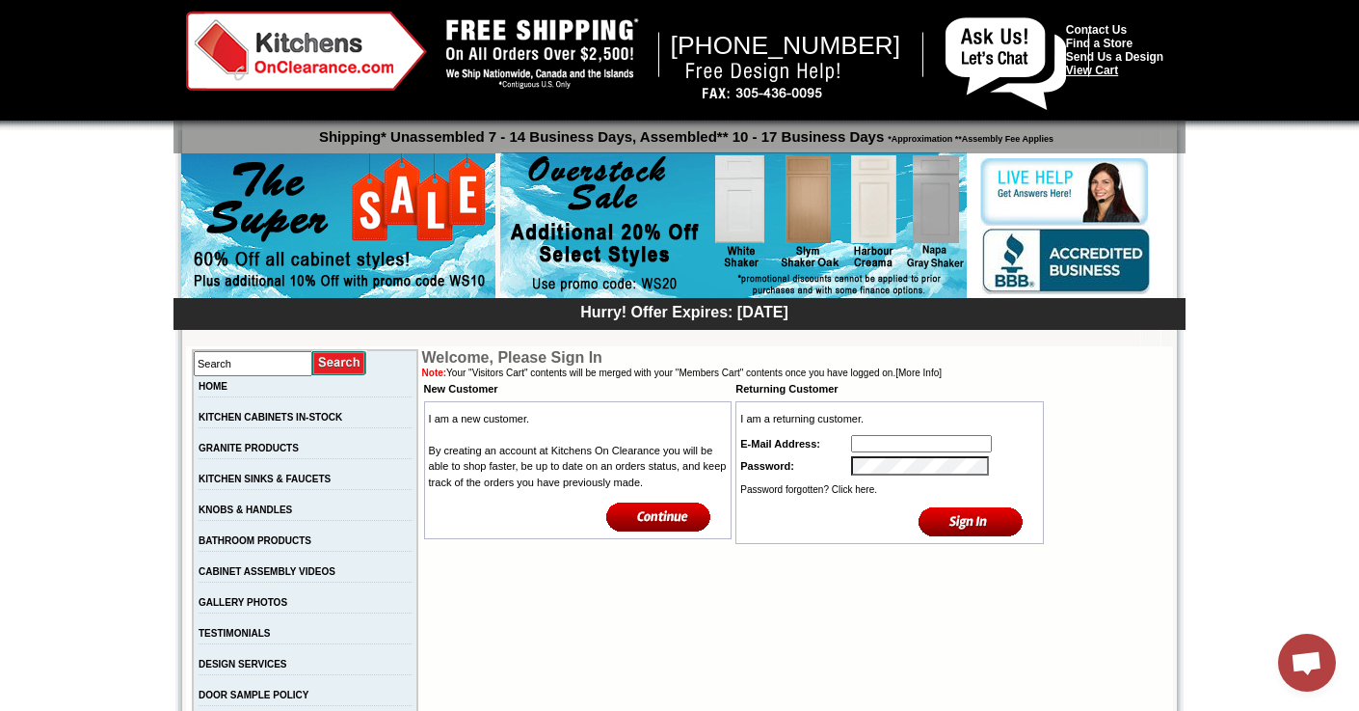 Image resolution: width=1359 pixels, height=711 pixels. I want to click on td: I am a returning customer., so click(890, 418).